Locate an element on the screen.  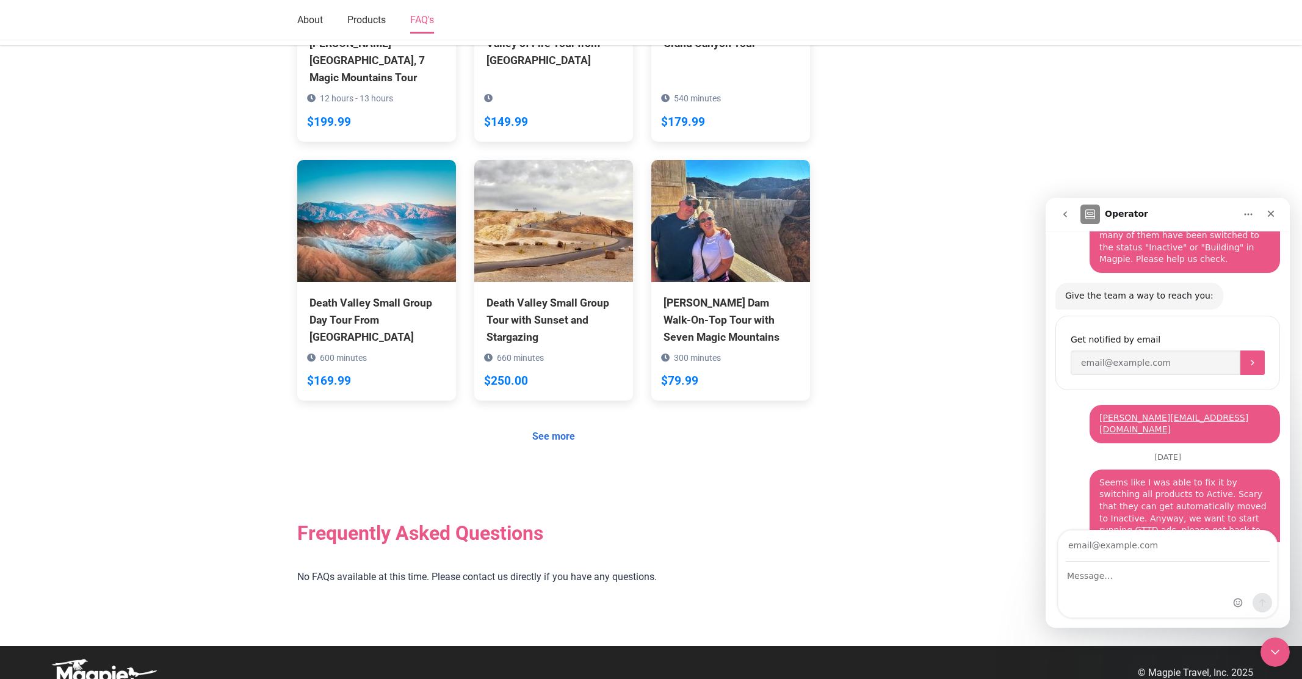
button: Send a message… is located at coordinates (217, 405).